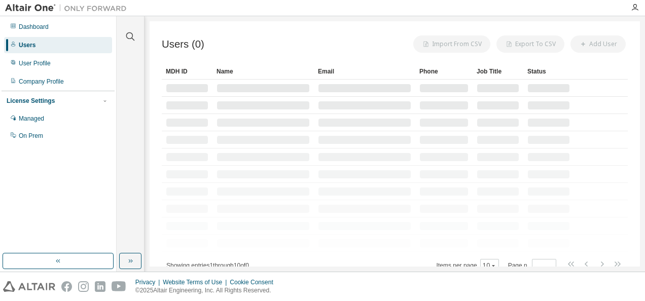  Describe the element at coordinates (207, 266) in the screenshot. I see `span: Showing entries 1 through 10 of 0` at that location.